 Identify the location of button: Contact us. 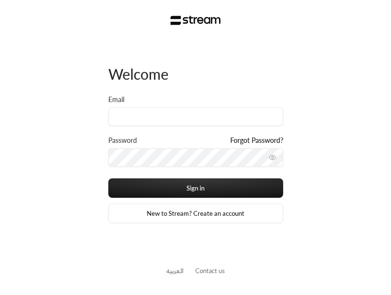
(210, 271).